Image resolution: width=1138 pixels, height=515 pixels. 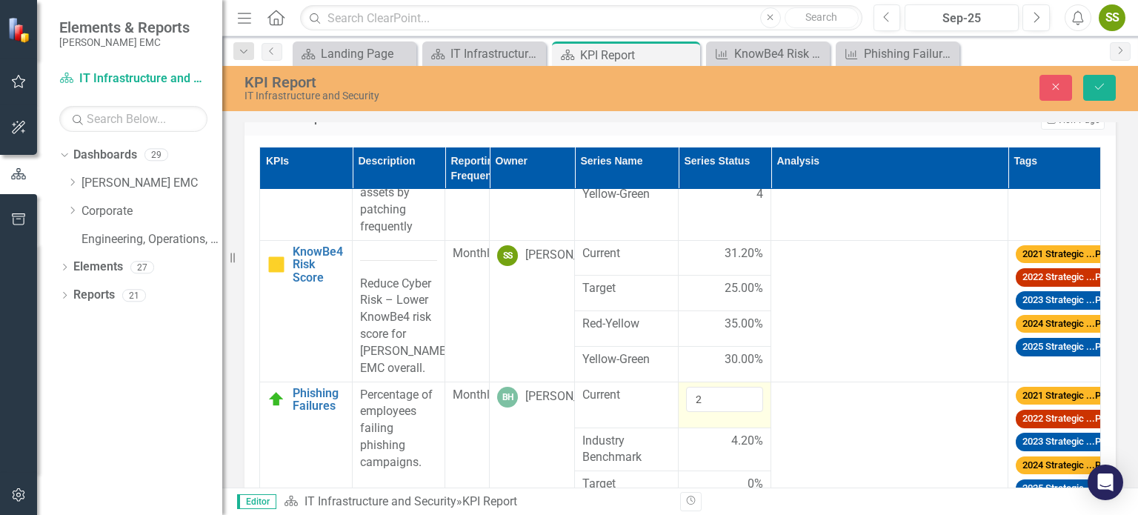 What do you see at coordinates (152, 239) in the screenshot?
I see `a: Engineering, Operations, and Technology` at bounding box center [152, 239].